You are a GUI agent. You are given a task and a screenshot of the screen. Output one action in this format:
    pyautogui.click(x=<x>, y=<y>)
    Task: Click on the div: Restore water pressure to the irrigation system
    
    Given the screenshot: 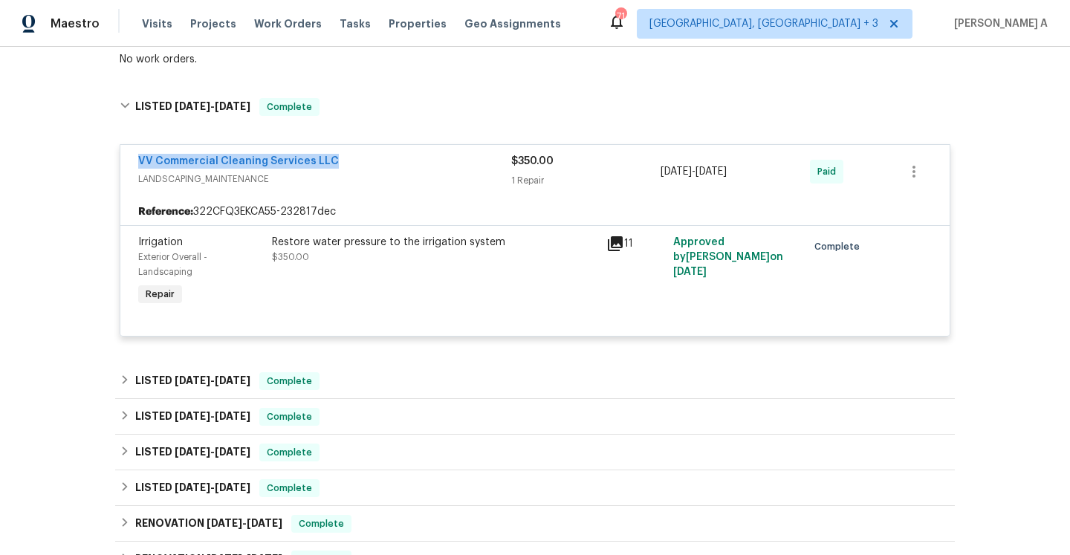 What is the action you would take?
    pyautogui.click(x=435, y=242)
    